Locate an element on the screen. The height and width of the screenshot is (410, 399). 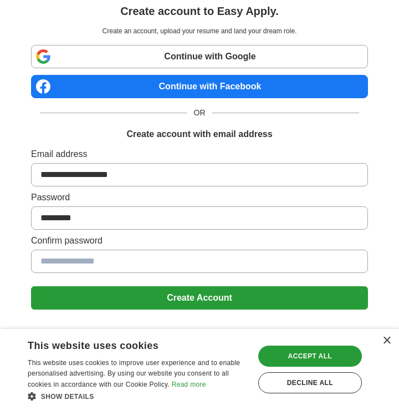
h1: Create account to Easy Apply. is located at coordinates (200, 11).